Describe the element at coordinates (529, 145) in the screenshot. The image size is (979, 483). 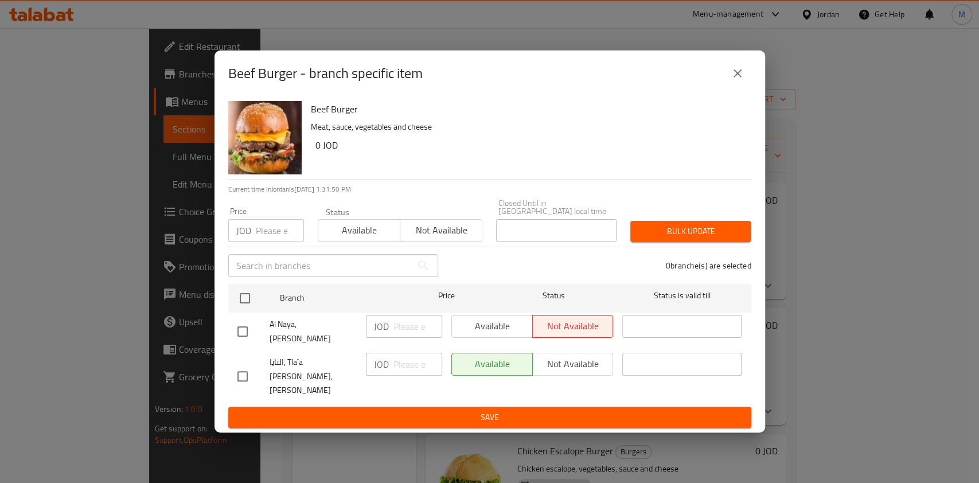
I see `h6: 0 JOD` at that location.